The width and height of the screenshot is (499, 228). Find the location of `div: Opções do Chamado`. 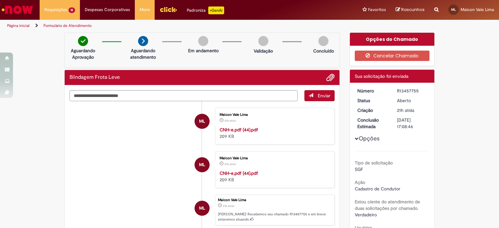

div: Opções do Chamado is located at coordinates (392, 39).